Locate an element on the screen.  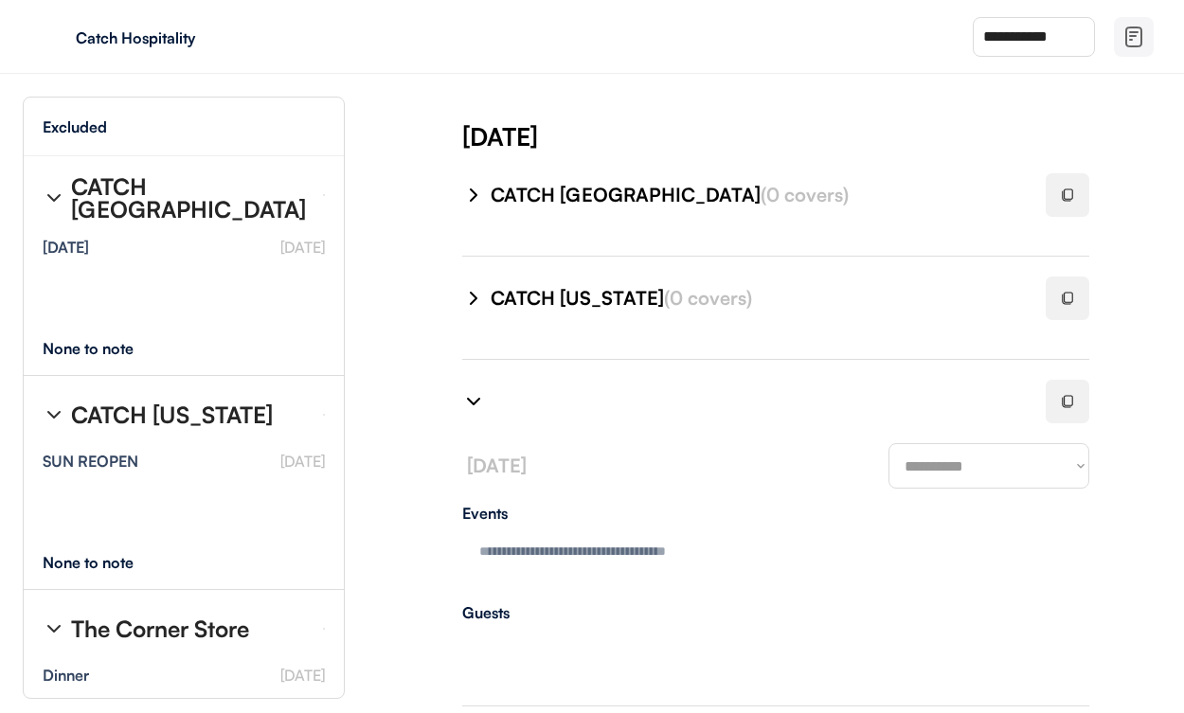
div: The Corner Store is located at coordinates (160, 629).